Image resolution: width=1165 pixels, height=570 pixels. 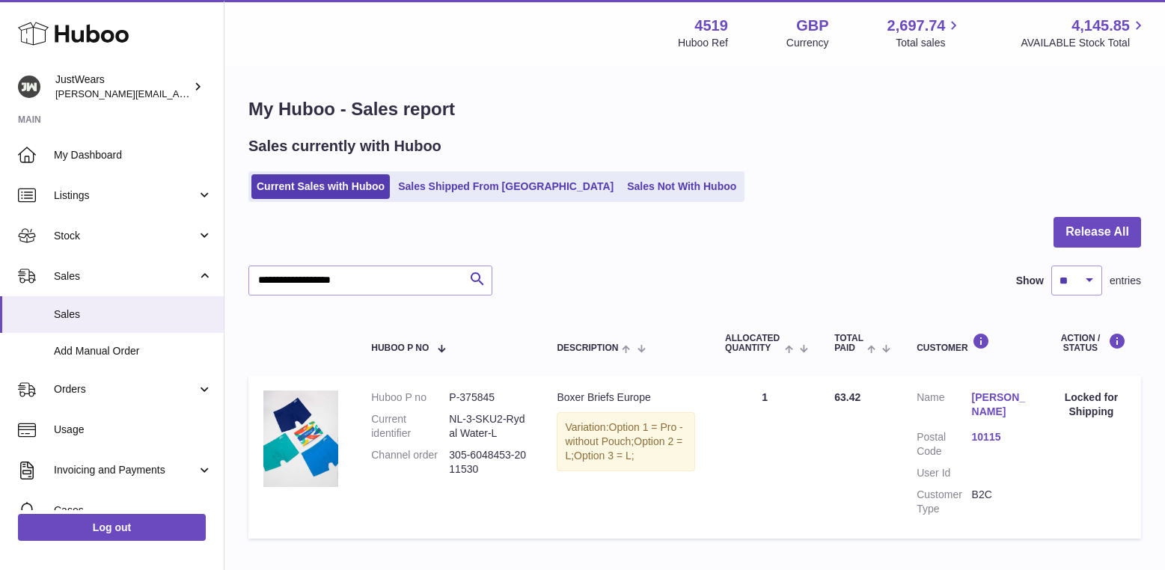 I want to click on span: entries, so click(x=1125, y=281).